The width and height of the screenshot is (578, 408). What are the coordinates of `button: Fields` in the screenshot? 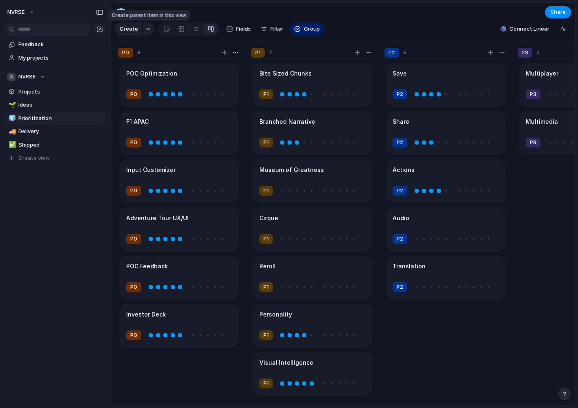 It's located at (238, 29).